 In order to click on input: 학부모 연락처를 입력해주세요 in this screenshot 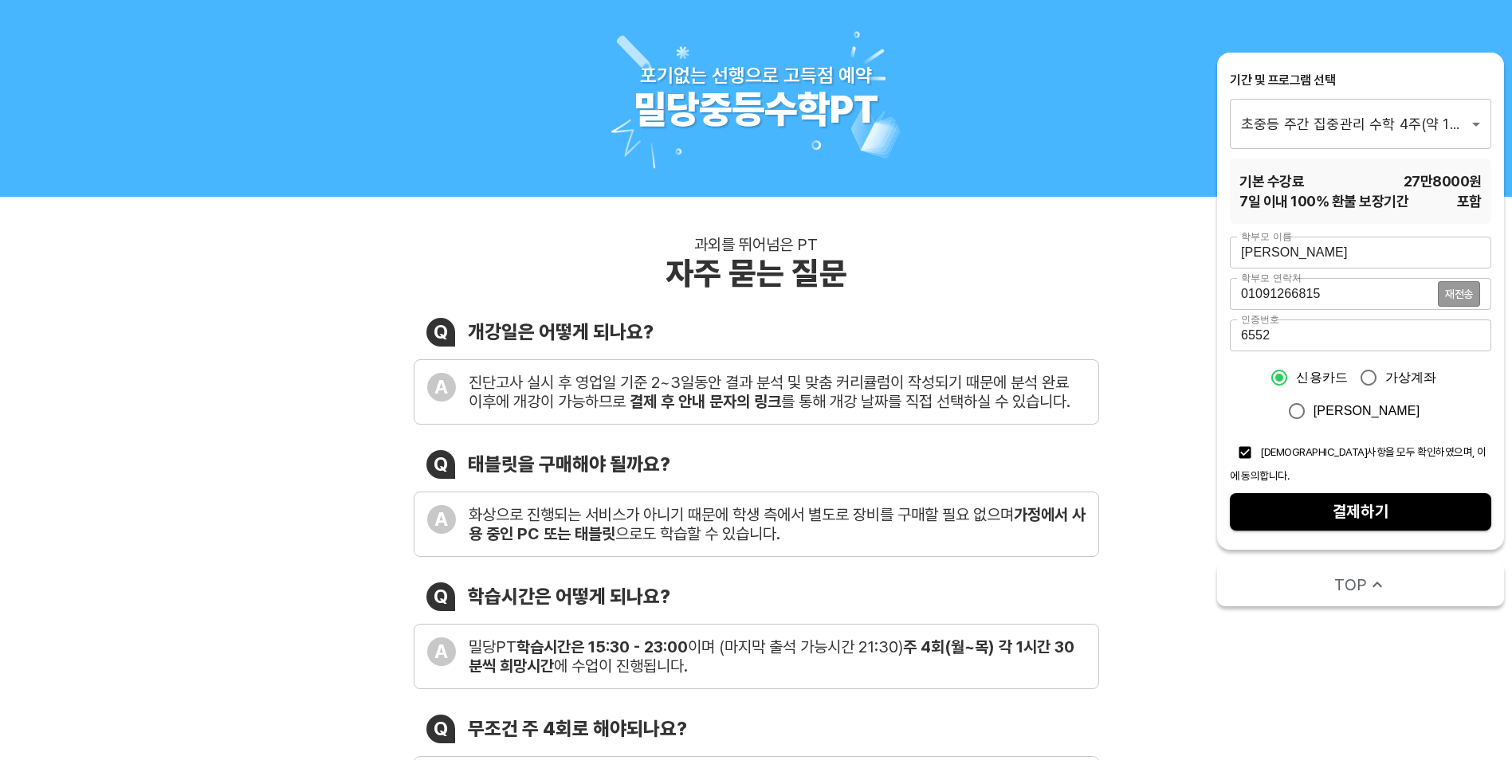, I will do `click(1333, 294)`.